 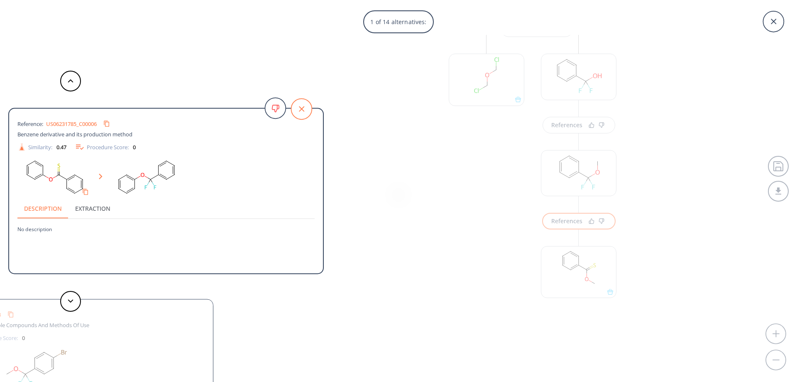 I want to click on svg: S=C(Oc1ccccc1)c1ccccc1, so click(x=55, y=177).